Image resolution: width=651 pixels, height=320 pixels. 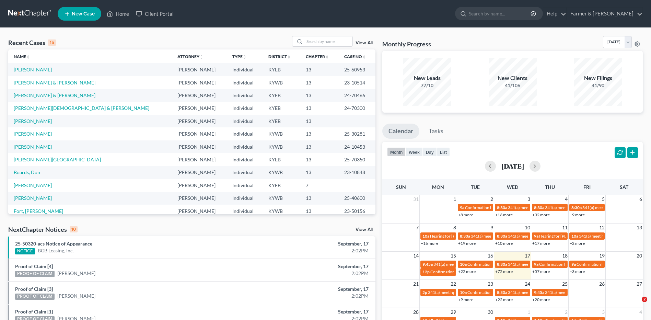 I want to click on span: 5, so click(x=603, y=199).